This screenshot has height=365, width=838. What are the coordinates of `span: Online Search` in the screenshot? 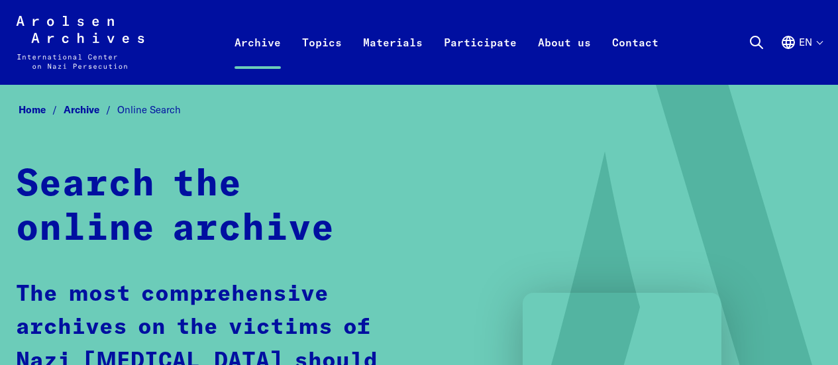 It's located at (149, 109).